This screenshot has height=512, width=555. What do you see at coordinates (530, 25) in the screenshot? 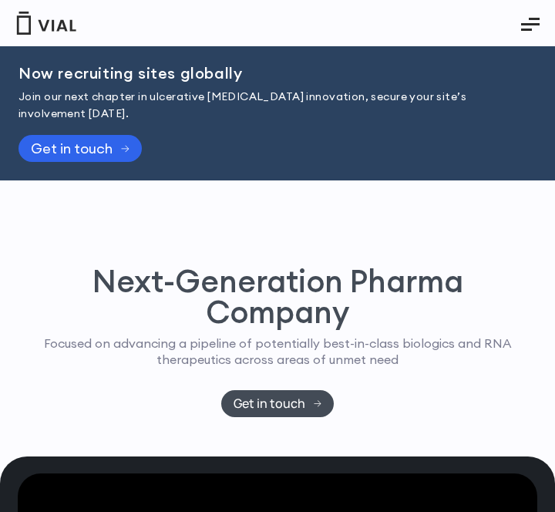
I see `button: Essential Addons Toggle Menu` at bounding box center [530, 25].